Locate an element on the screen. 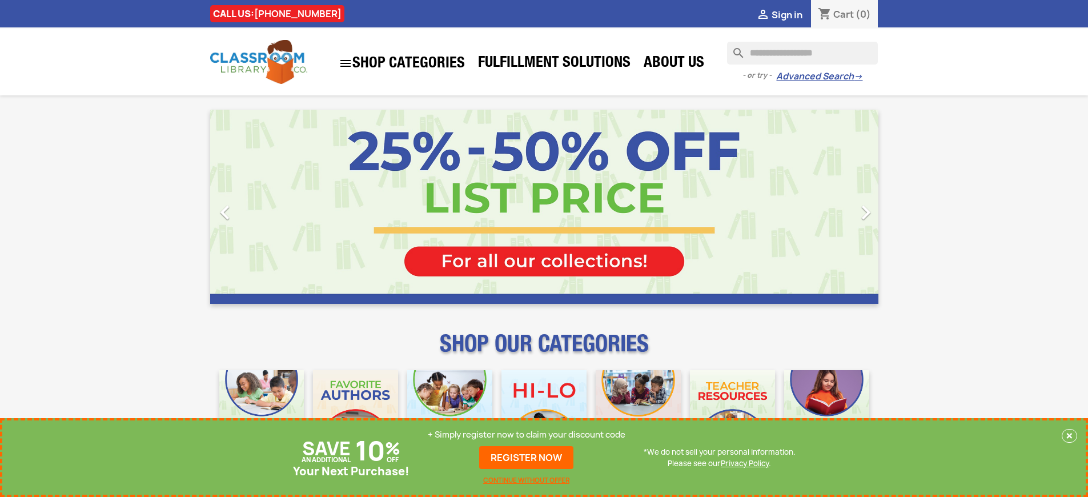  img: CLC_Teacher_Resources_Mobile.jpg is located at coordinates (732, 412).